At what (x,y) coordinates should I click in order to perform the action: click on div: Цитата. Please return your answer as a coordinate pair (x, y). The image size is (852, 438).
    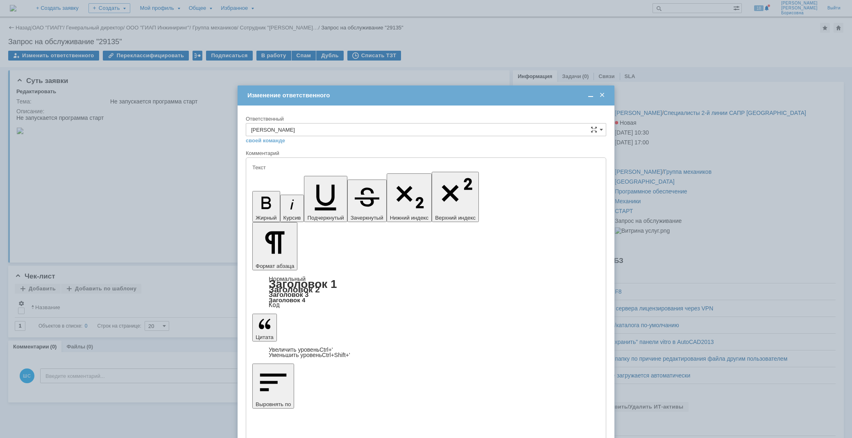
    Looking at the image, I should click on (426, 353).